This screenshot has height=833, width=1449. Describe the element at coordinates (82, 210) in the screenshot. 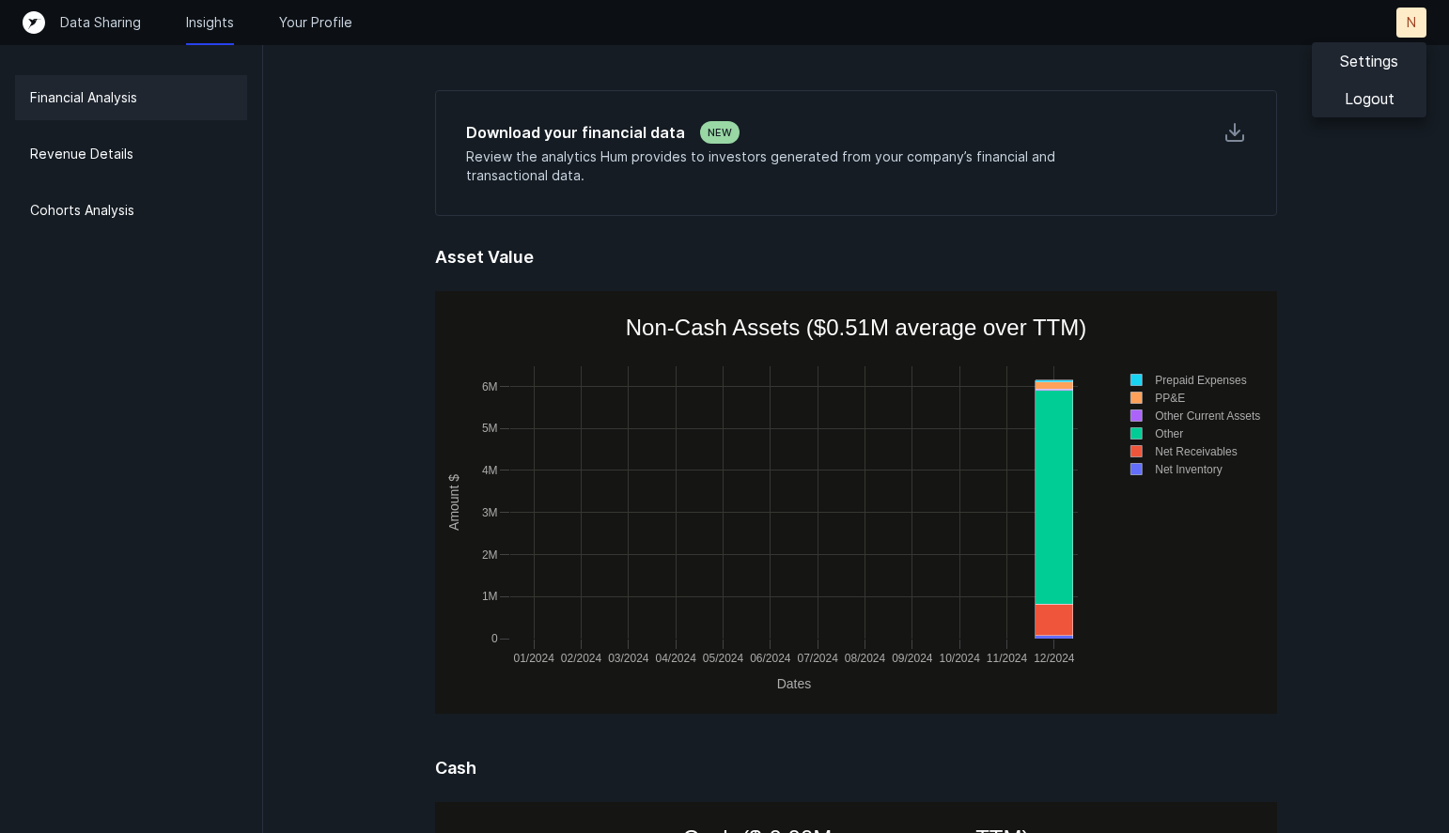

I see `p: Cohorts Analysis` at that location.